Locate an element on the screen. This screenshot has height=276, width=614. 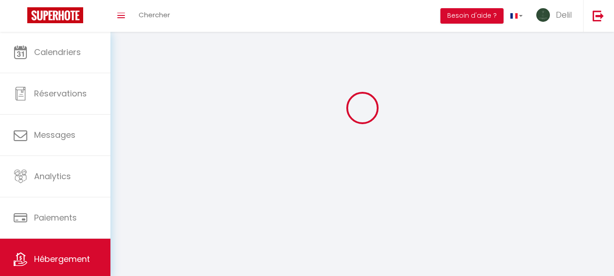
span: Paiements is located at coordinates (55, 217).